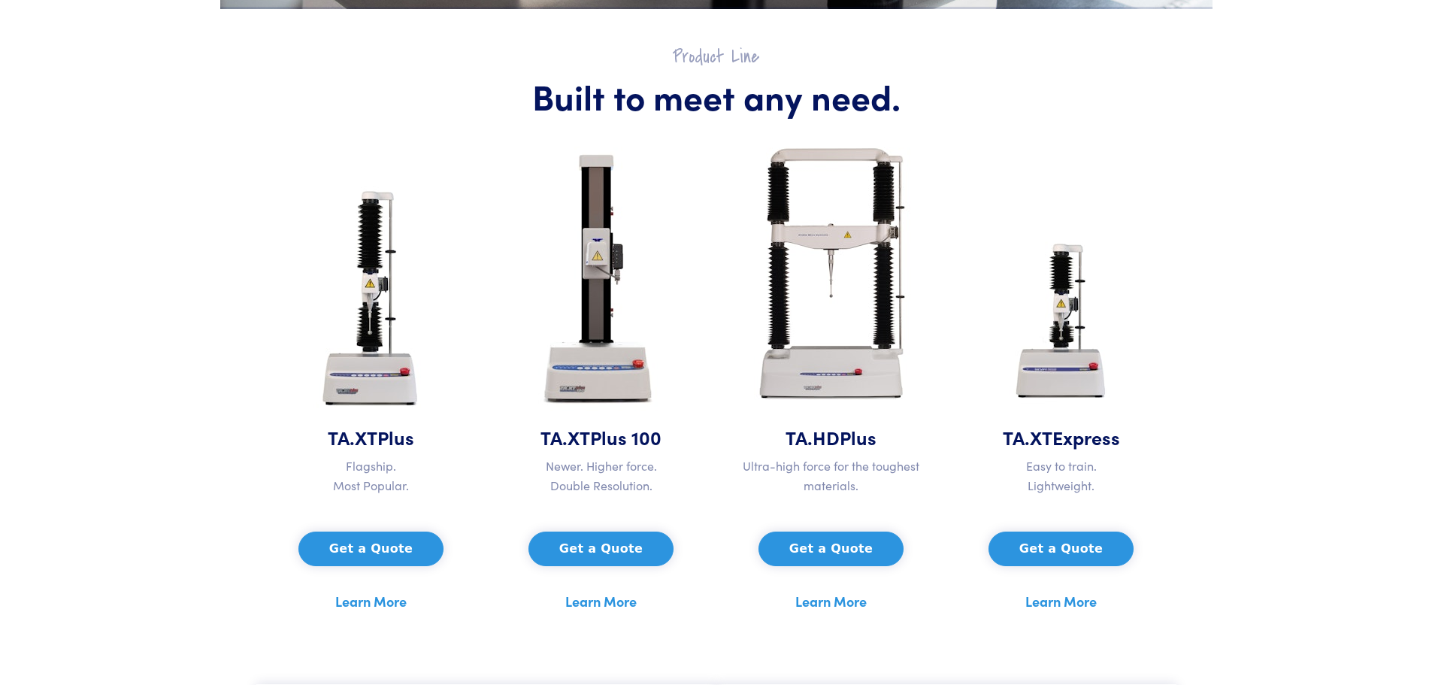  I want to click on img: ta-hd-analyzer.jpg, so click(831, 274).